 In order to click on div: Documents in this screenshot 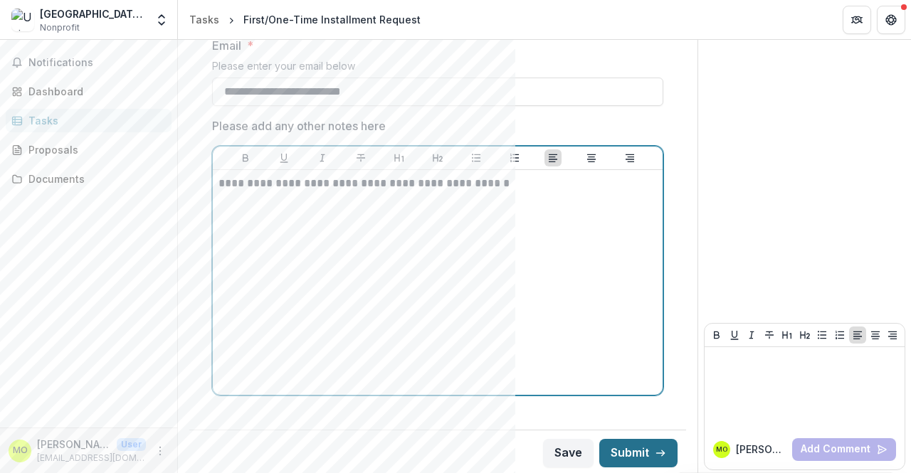, I will do `click(94, 179)`.